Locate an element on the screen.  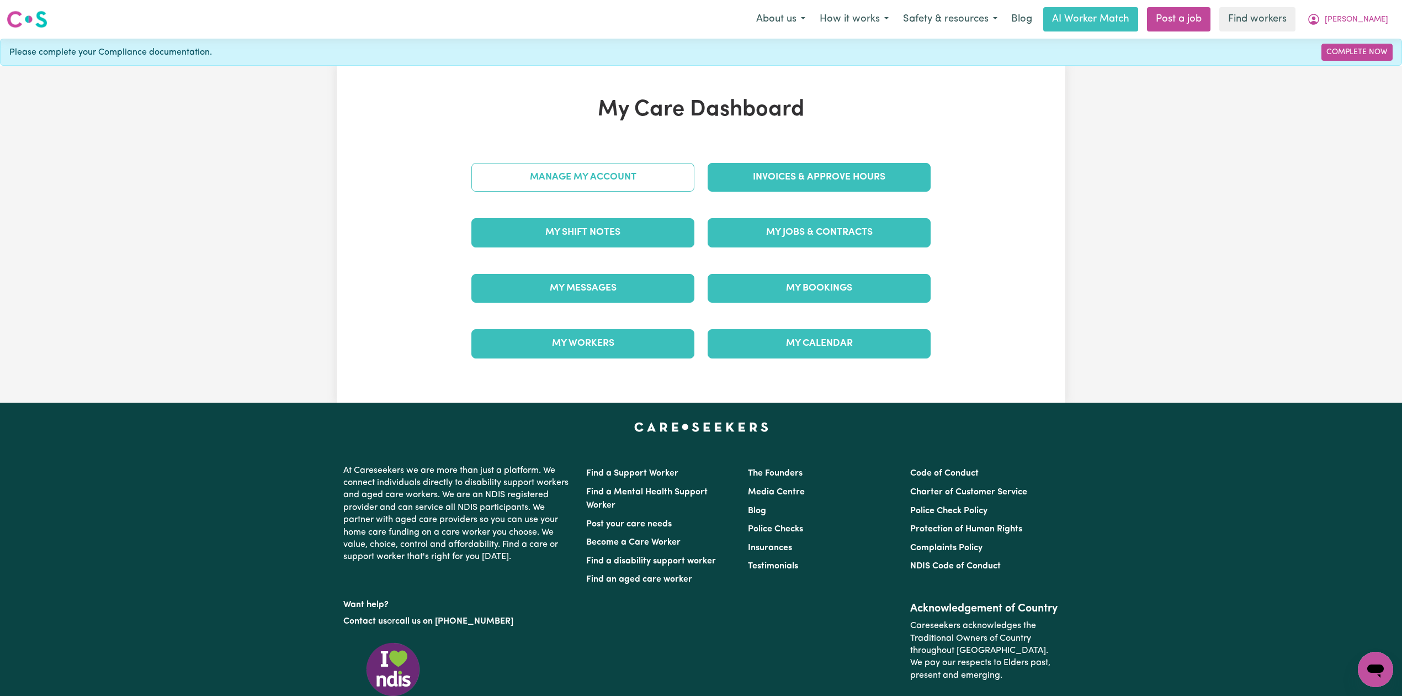
a: NDIS Code of Conduct is located at coordinates (956, 566).